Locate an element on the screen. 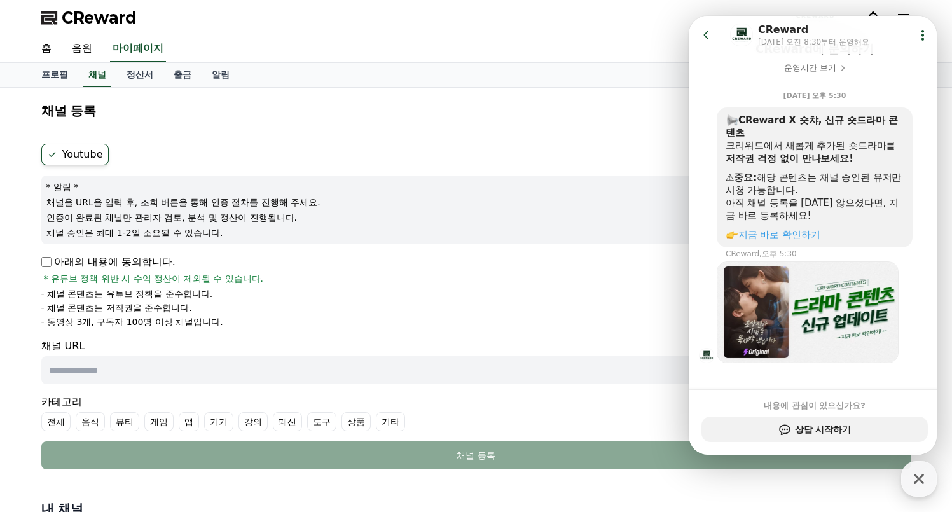 The image size is (952, 512). label: 기타 is located at coordinates (391, 422).